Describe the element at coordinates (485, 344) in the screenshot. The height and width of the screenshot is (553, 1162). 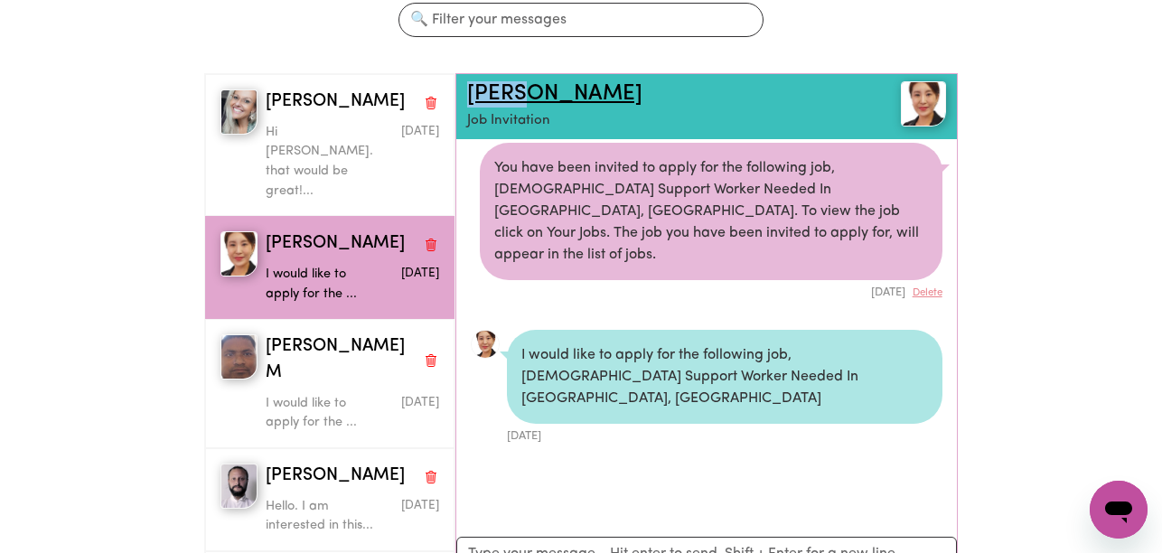
I see `img: 0DE96B7AC9B74D0EF5183BF10F295561_avatar_blob` at that location.